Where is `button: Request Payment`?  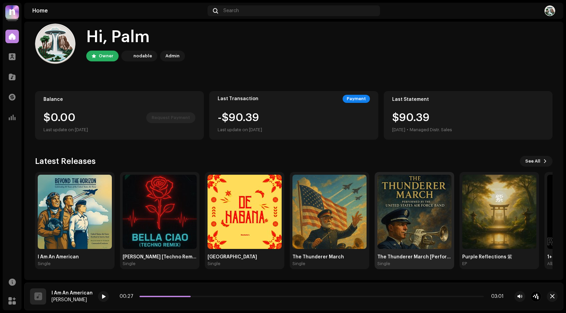
button: Request Payment is located at coordinates (171, 118).